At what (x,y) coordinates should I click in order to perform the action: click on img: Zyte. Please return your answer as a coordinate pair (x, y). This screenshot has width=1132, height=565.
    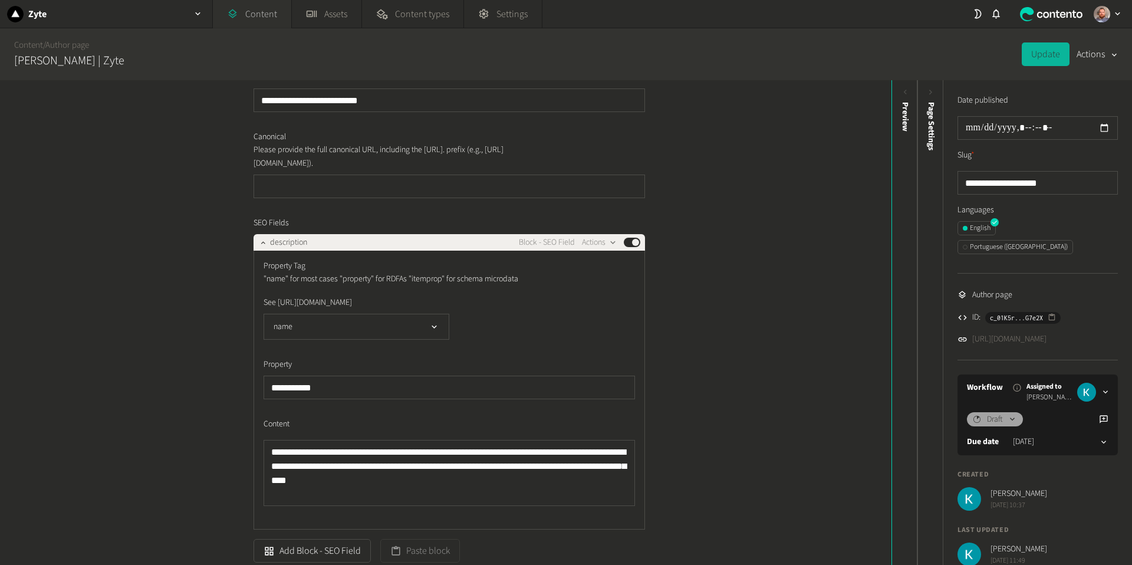
    Looking at the image, I should click on (15, 14).